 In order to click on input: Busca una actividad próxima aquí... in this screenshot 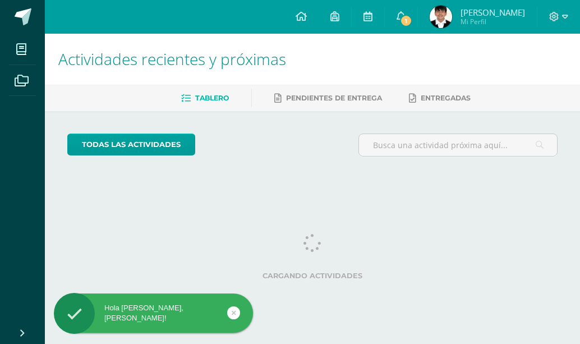, I will do `click(458, 145)`.